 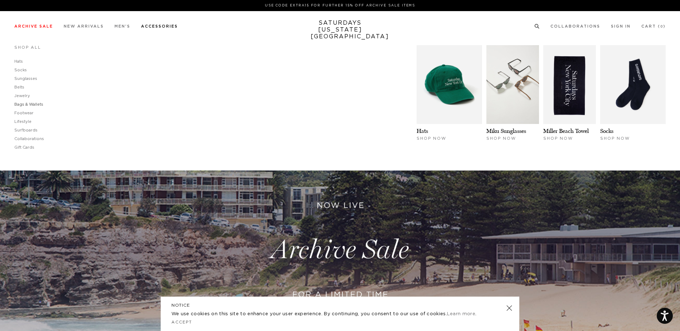 What do you see at coordinates (327, 314) in the screenshot?
I see `p: We use cookies on this site to enhance your user experience. By continuing, you consent to our us...` at bounding box center [327, 314].